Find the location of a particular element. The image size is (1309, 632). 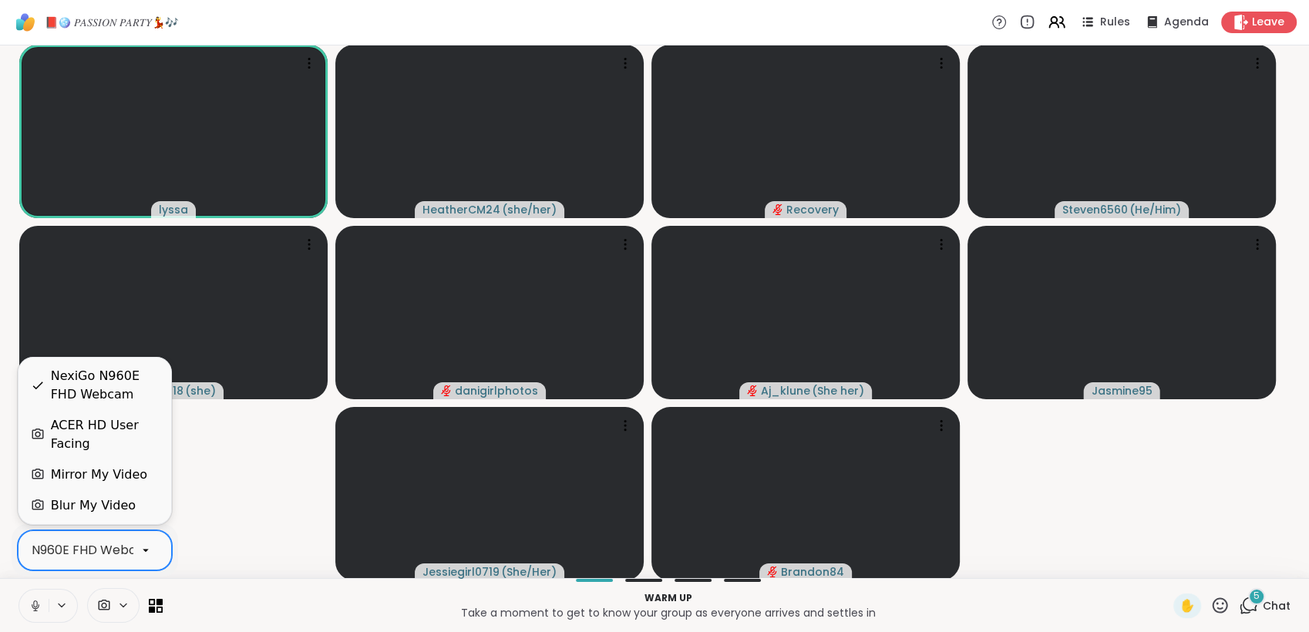

div: Blur My Video is located at coordinates (93, 506).